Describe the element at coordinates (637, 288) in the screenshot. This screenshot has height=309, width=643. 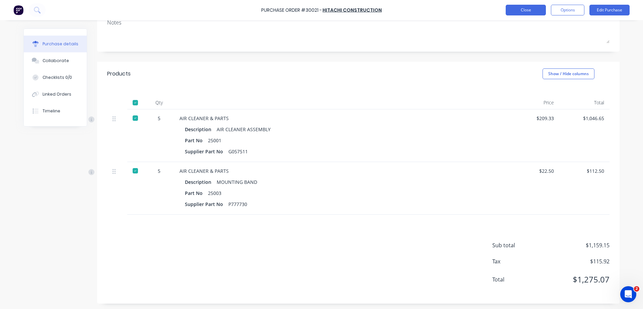
I see `span: 2` at that location.